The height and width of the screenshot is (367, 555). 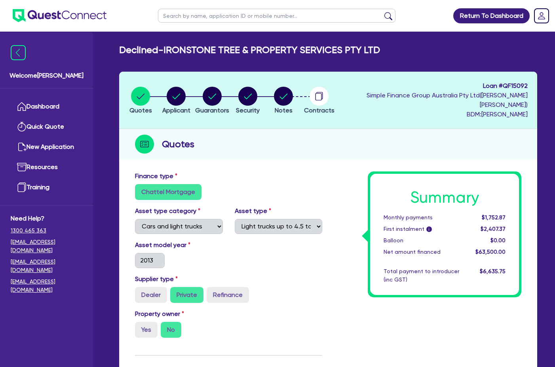 What do you see at coordinates (248, 110) in the screenshot?
I see `span: Security` at bounding box center [248, 110].